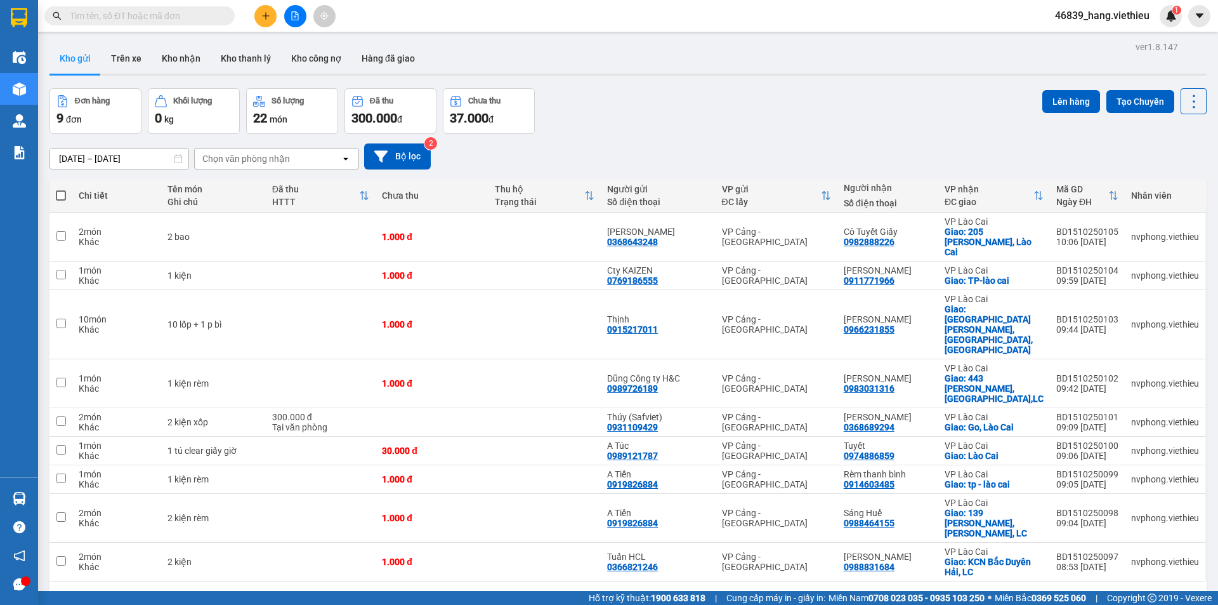  What do you see at coordinates (658, 189) in the screenshot?
I see `div: Người gửi` at bounding box center [658, 189].